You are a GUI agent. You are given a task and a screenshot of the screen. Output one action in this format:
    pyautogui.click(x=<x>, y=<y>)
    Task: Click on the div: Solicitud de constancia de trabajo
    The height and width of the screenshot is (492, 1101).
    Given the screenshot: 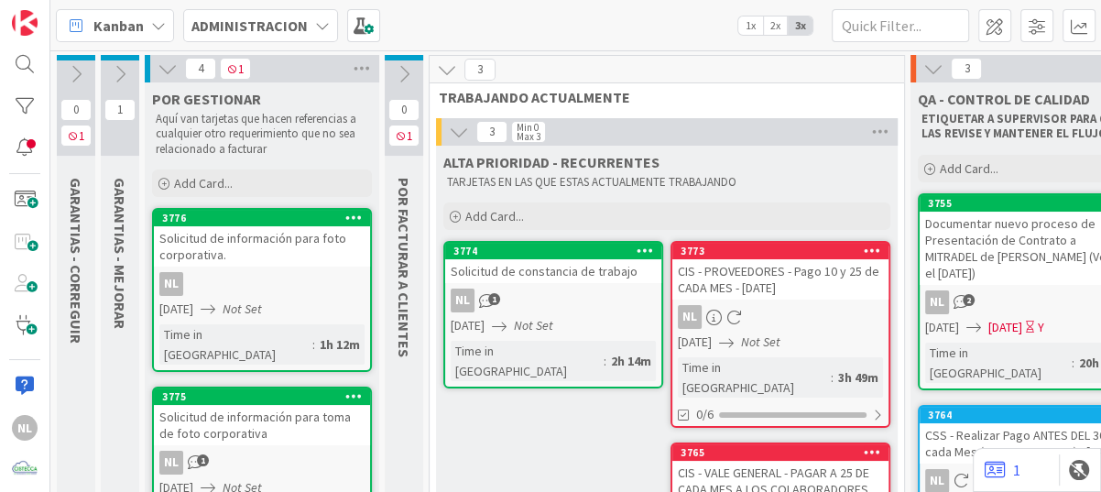 What is the action you would take?
    pyautogui.click(x=553, y=271)
    